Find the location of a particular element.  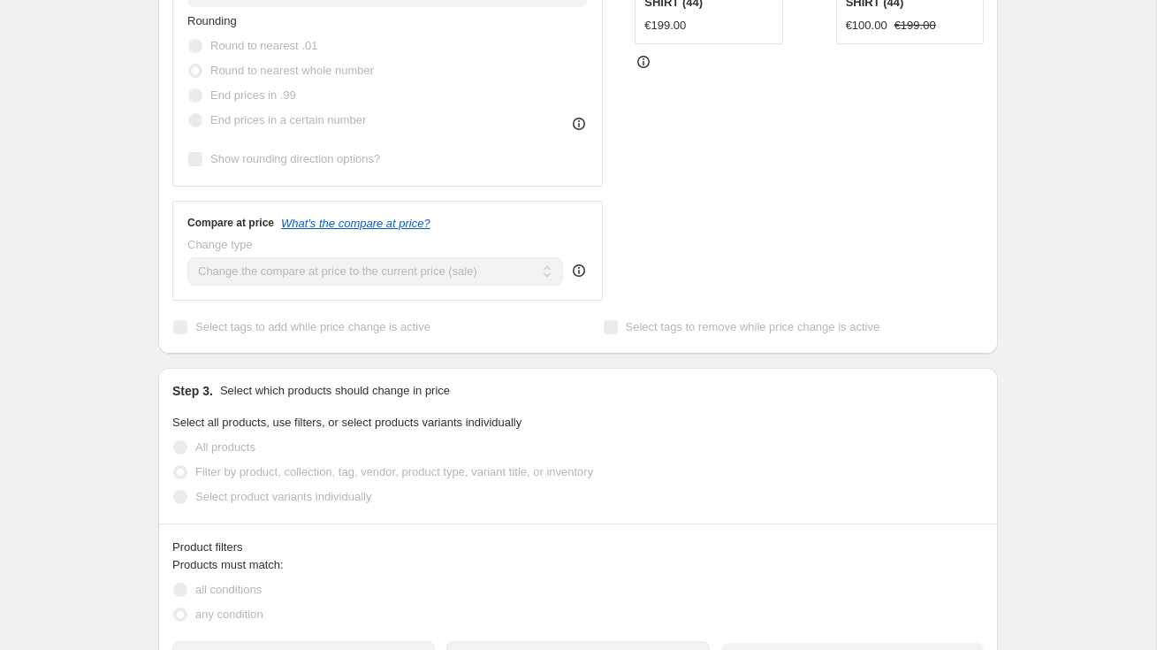

div: Product filters is located at coordinates (578, 547).